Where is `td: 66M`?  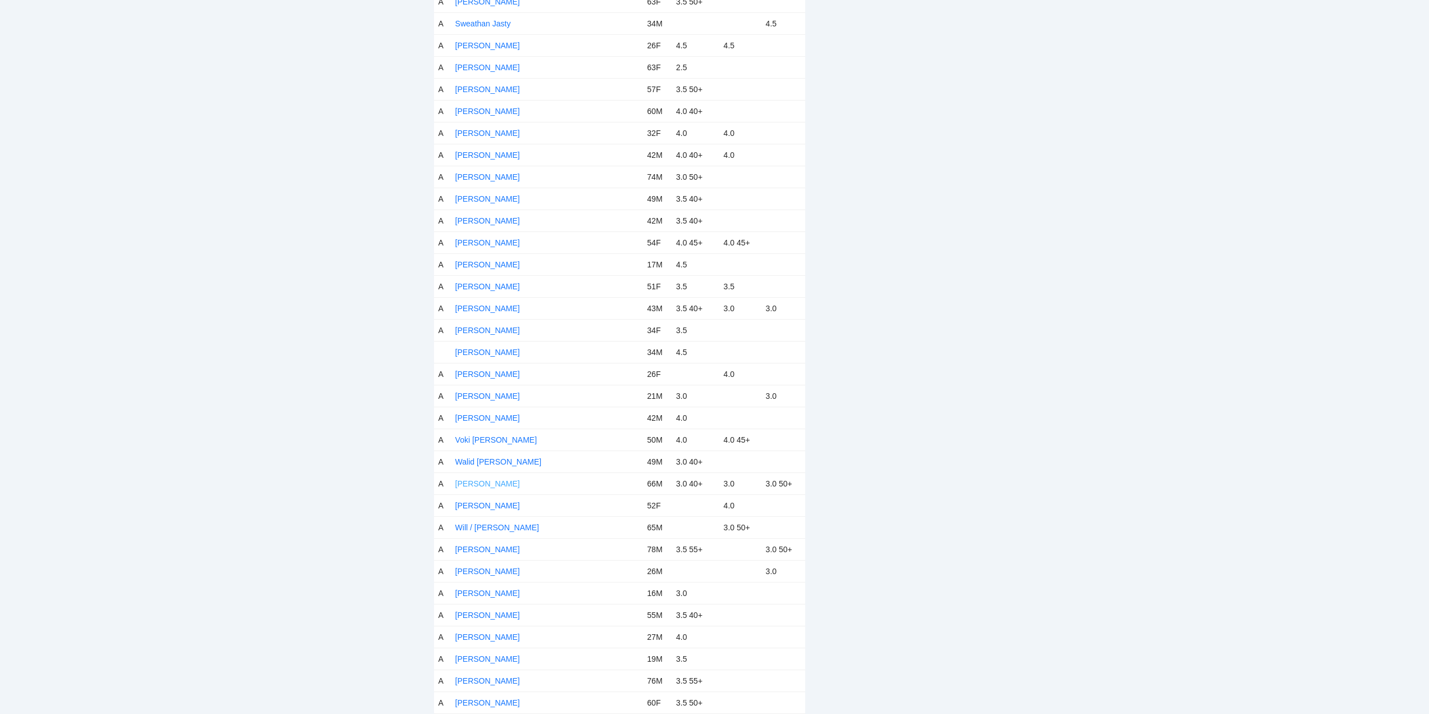 td: 66M is located at coordinates (657, 483).